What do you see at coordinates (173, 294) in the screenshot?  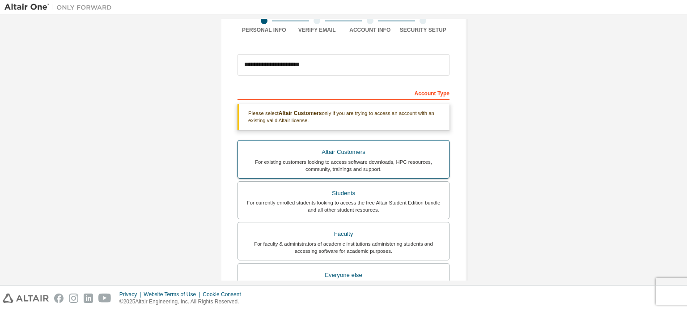 I see `div: Website Terms of Use` at bounding box center [173, 294].